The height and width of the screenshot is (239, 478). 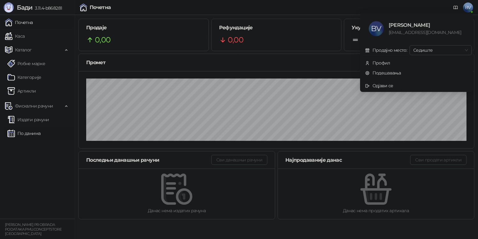 What do you see at coordinates (25, 7) in the screenshot?
I see `span: Бади` at bounding box center [25, 7].